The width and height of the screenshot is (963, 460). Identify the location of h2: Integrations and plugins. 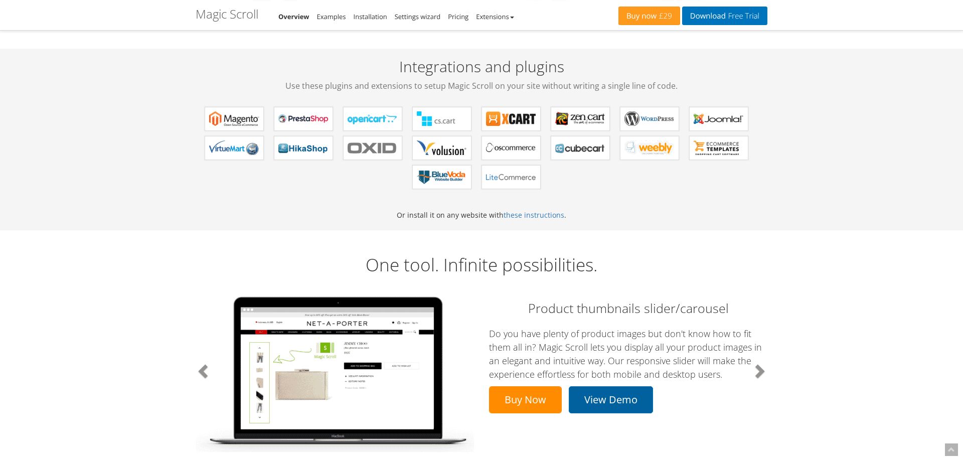
(482, 75).